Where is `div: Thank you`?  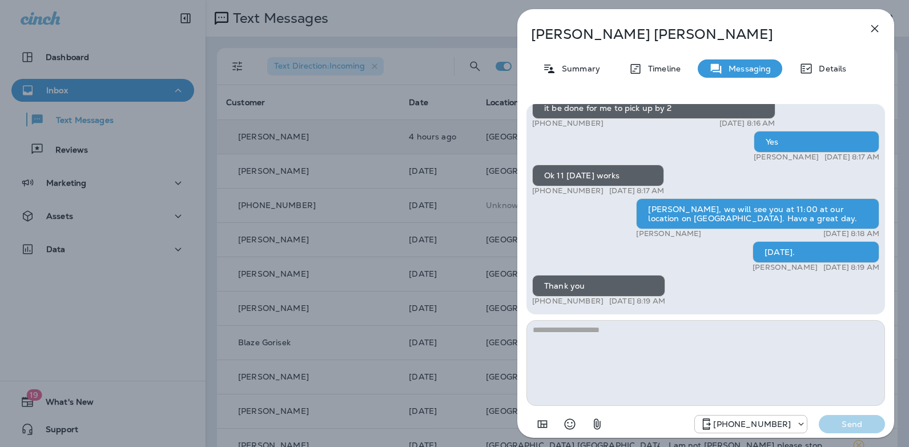 div: Thank you is located at coordinates (599, 286).